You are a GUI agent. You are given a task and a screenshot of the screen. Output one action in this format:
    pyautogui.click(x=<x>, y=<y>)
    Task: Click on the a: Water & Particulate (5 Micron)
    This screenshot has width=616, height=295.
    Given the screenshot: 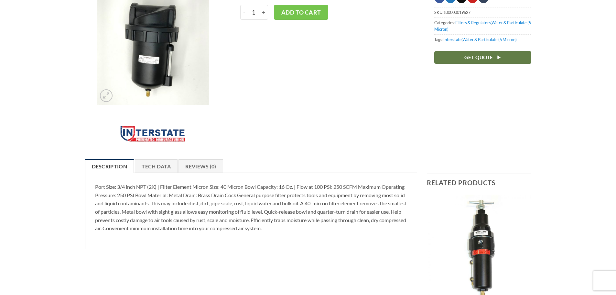 What is the action you would take?
    pyautogui.click(x=490, y=39)
    